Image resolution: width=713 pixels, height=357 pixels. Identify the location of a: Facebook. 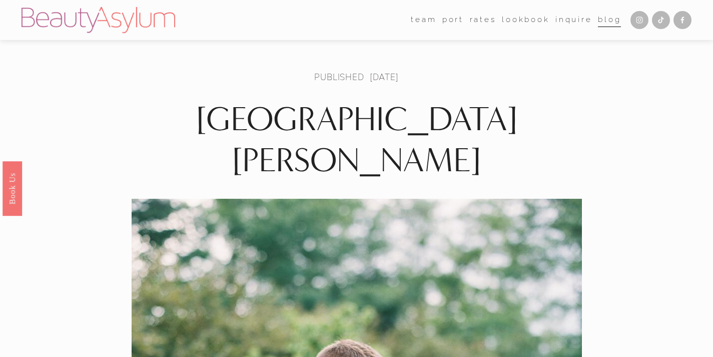
(683, 20).